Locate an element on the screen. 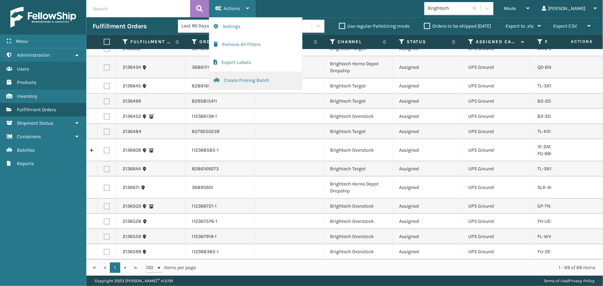 This screenshot has height=286, width=603. td: 112367576-1 is located at coordinates (220, 221).